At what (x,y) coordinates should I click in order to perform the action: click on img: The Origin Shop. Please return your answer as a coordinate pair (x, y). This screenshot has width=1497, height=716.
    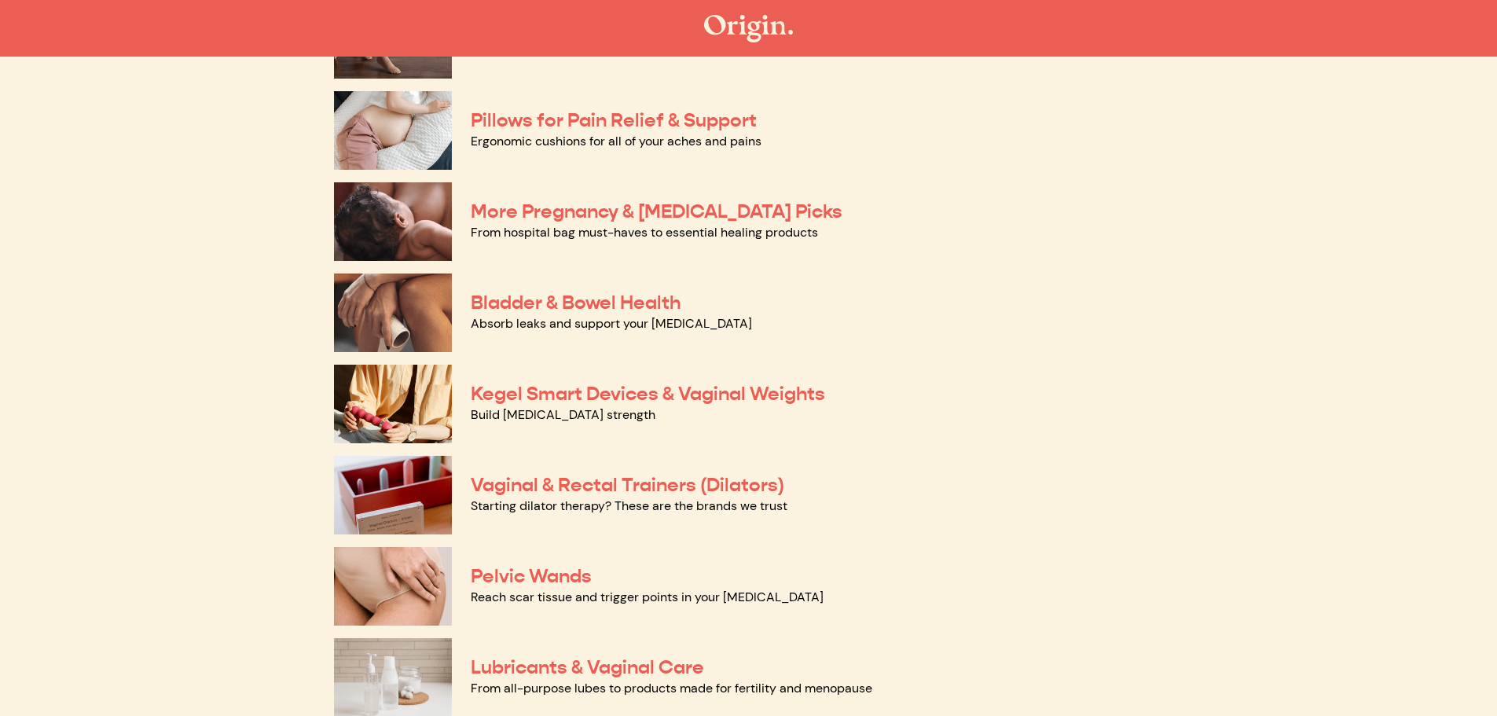
    Looking at the image, I should click on (748, 28).